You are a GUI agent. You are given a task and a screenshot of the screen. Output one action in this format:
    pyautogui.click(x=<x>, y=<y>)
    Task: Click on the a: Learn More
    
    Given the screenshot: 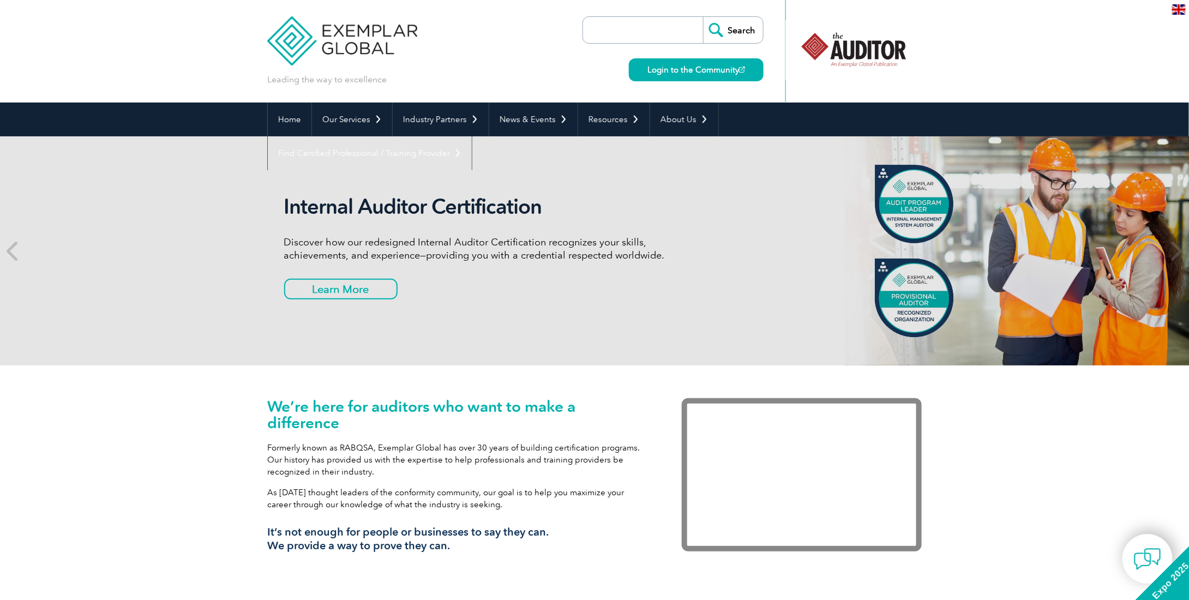 What is the action you would take?
    pyautogui.click(x=341, y=289)
    